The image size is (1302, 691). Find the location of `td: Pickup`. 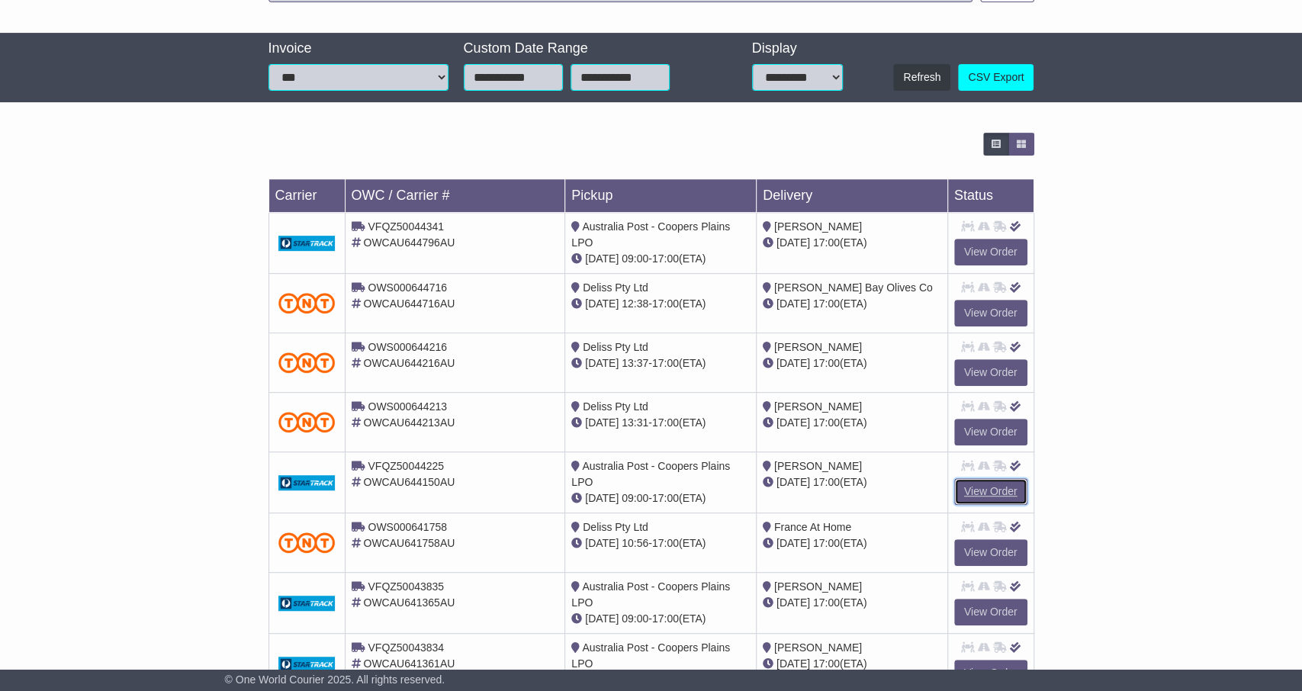

td: Pickup is located at coordinates (661, 196).